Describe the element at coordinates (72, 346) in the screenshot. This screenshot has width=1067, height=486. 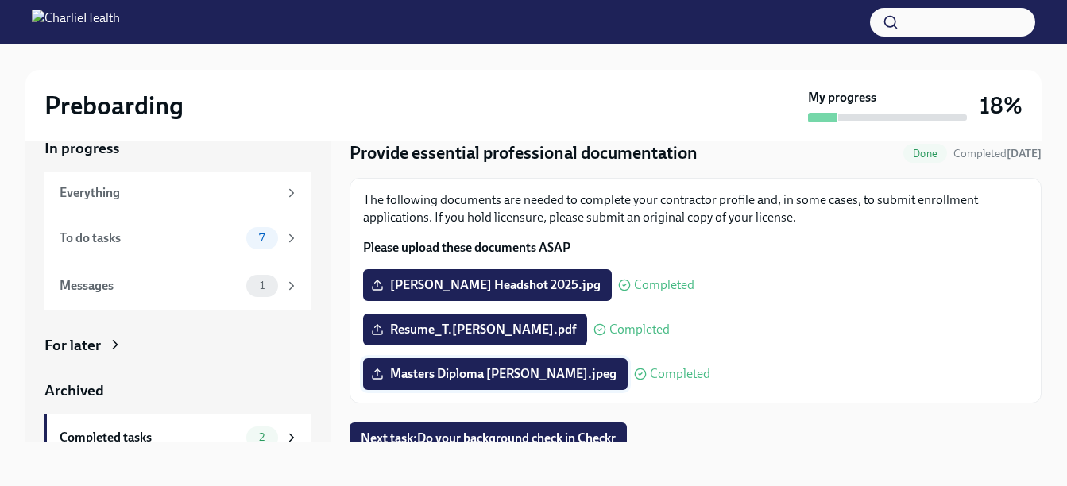
I see `div: For later` at that location.